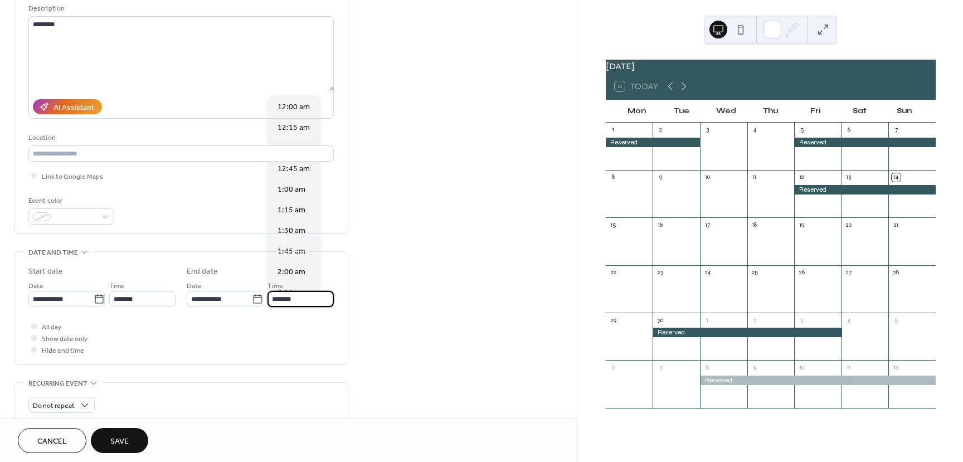  I want to click on span: Hide end time, so click(63, 350).